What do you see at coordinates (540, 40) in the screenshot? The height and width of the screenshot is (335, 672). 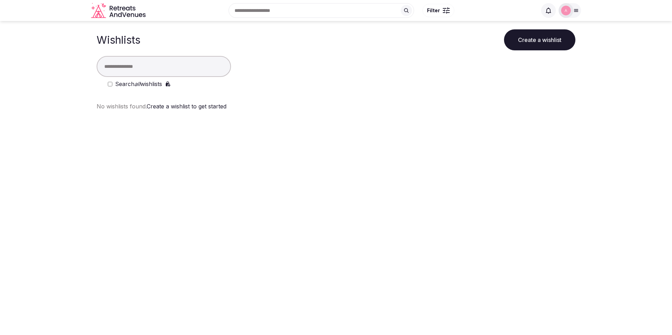 I see `button: Create a wishlist` at bounding box center [540, 40].